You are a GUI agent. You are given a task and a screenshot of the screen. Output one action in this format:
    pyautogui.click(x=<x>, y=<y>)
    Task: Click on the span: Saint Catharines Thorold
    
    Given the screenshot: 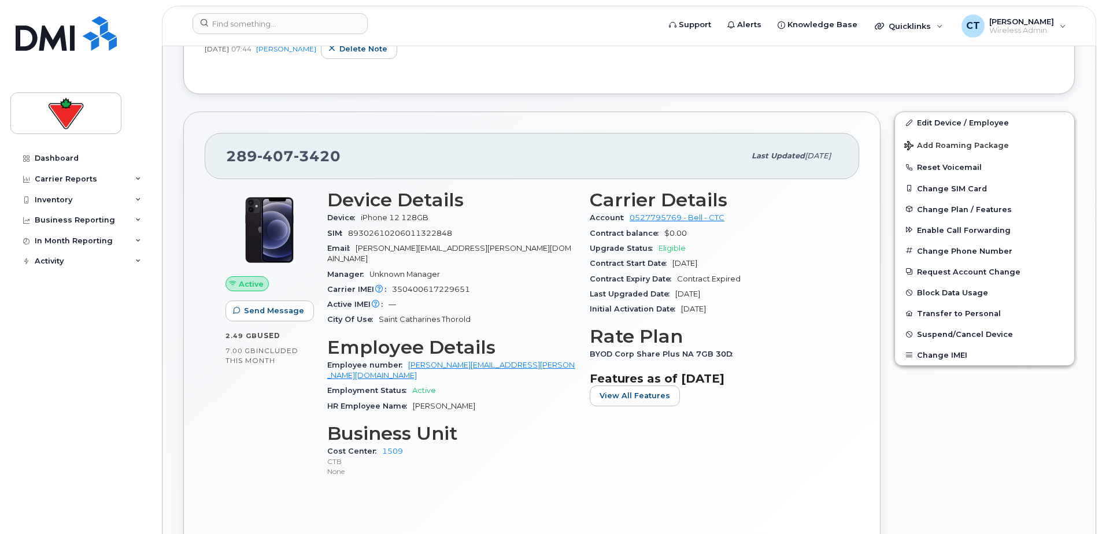 What is the action you would take?
    pyautogui.click(x=425, y=319)
    